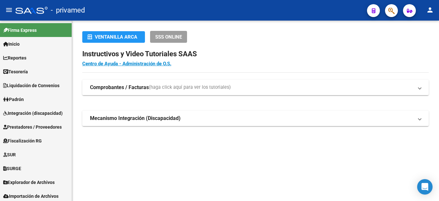  Describe the element at coordinates (114, 37) in the screenshot. I see `button: Ventanilla ARCA` at that location.